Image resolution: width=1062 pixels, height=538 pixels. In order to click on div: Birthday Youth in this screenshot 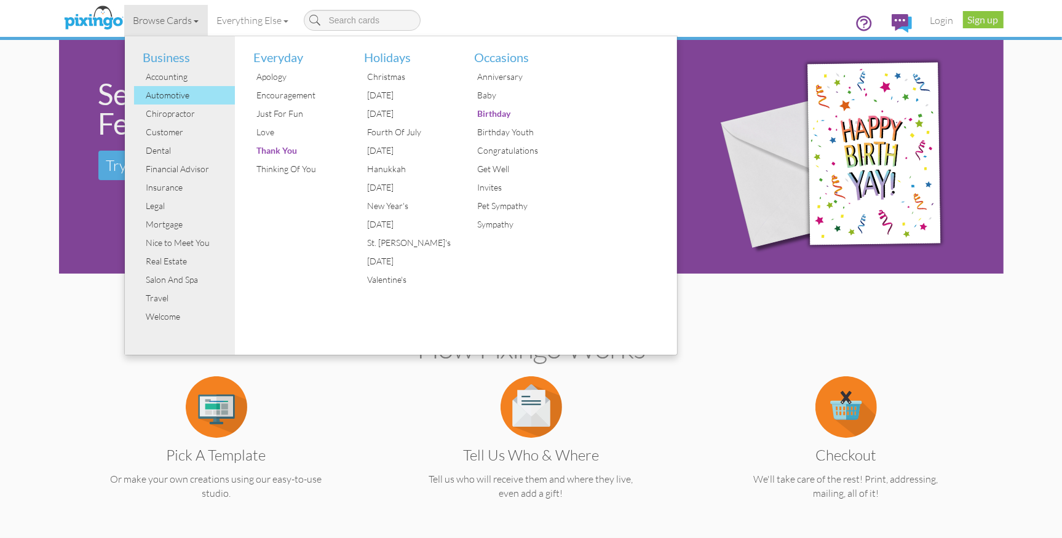, I will do `click(520, 132)`.